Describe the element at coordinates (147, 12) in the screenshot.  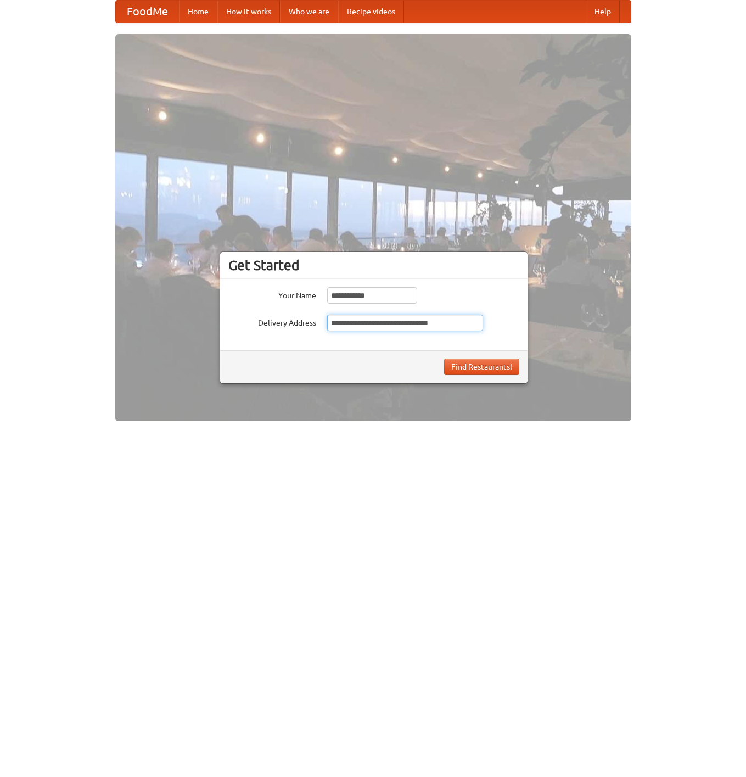
I see `a: FoodMe` at that location.